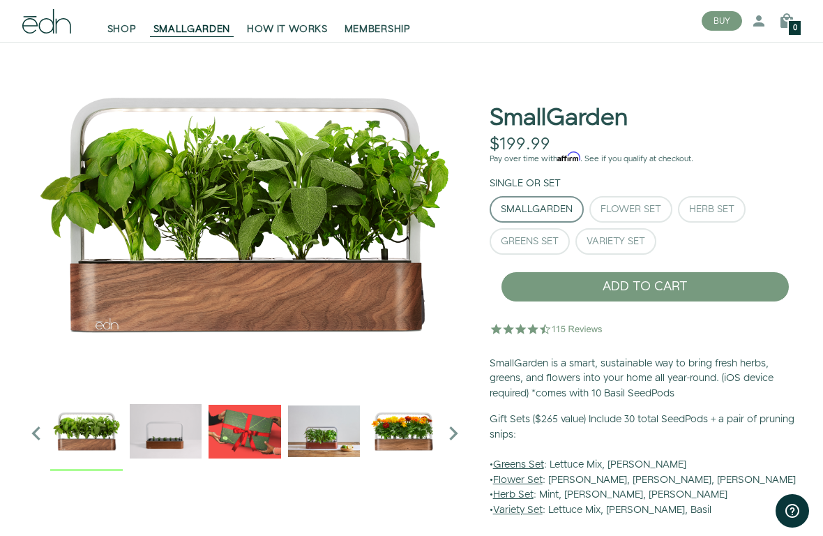 The height and width of the screenshot is (536, 823). I want to click on span: 0, so click(795, 28).